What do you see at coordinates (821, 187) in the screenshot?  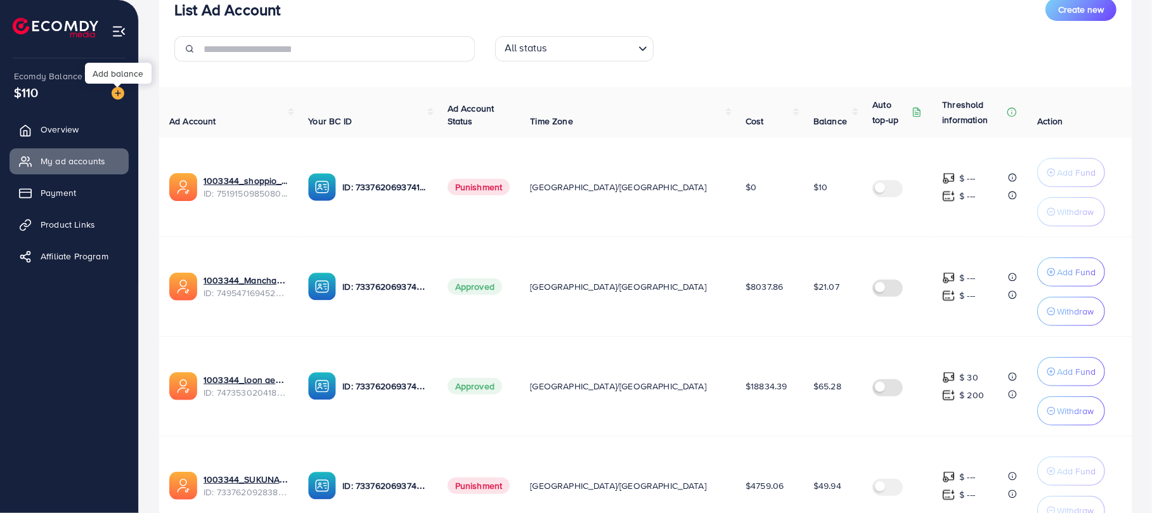 I see `span: $10` at bounding box center [821, 187].